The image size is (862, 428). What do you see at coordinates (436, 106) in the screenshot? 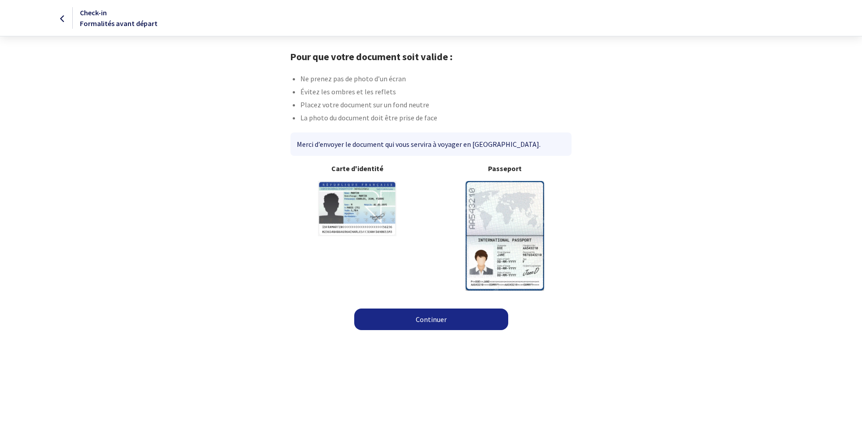
I see `li: Placez votre document sur un fond neutre` at bounding box center [436, 106].